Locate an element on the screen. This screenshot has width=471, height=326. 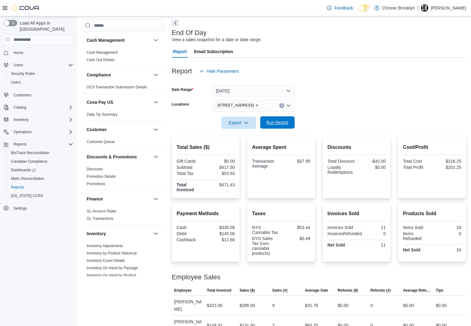
h3: Cova Pay US is located at coordinates (100, 102).